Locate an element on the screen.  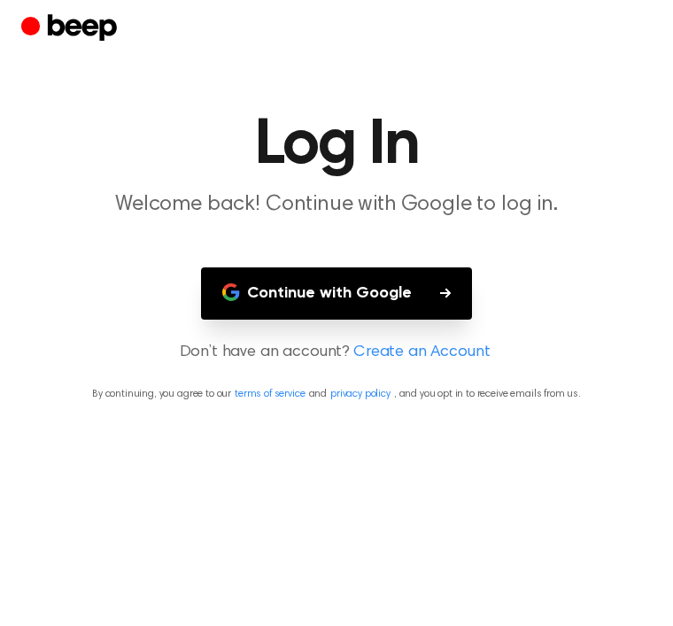
p: Welcome back! Continue with Google to log in. is located at coordinates (336, 204).